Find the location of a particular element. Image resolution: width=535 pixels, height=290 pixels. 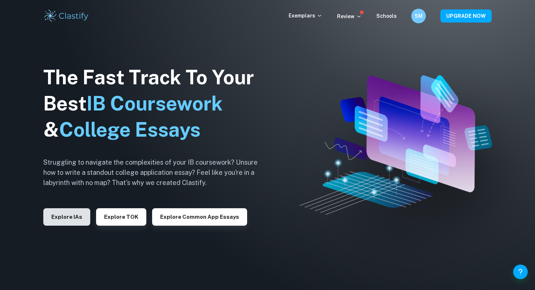

button: Explore IAs is located at coordinates (67, 217).